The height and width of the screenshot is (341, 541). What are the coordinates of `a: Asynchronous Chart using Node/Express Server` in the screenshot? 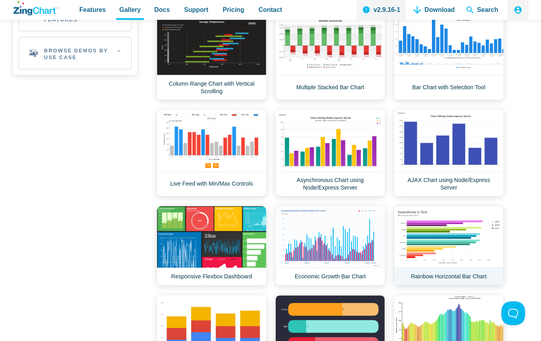 It's located at (330, 153).